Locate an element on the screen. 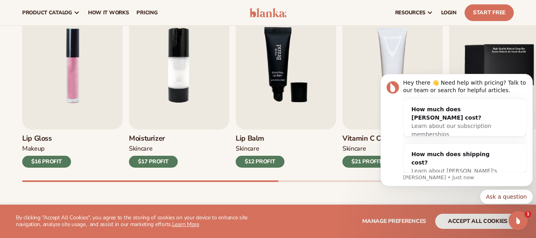 The width and height of the screenshot is (536, 238). div: $16 PROFIT is located at coordinates (46, 161).